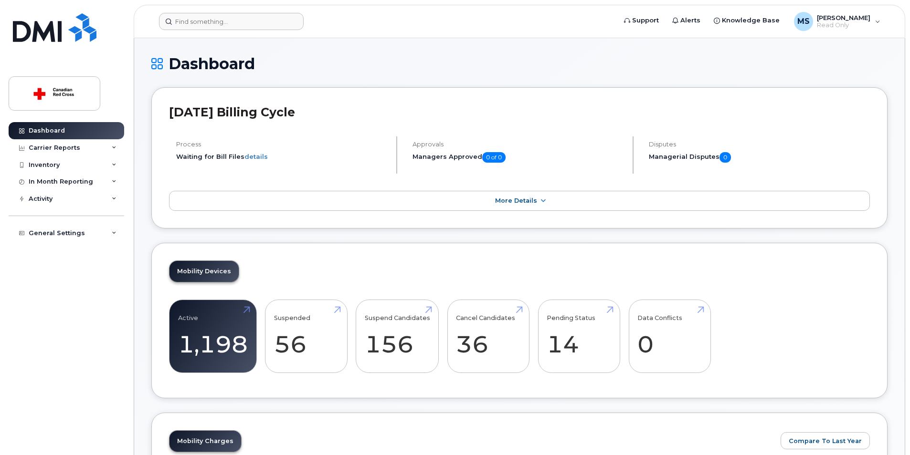  What do you see at coordinates (825, 441) in the screenshot?
I see `button: Compare To Last Year` at bounding box center [825, 441].